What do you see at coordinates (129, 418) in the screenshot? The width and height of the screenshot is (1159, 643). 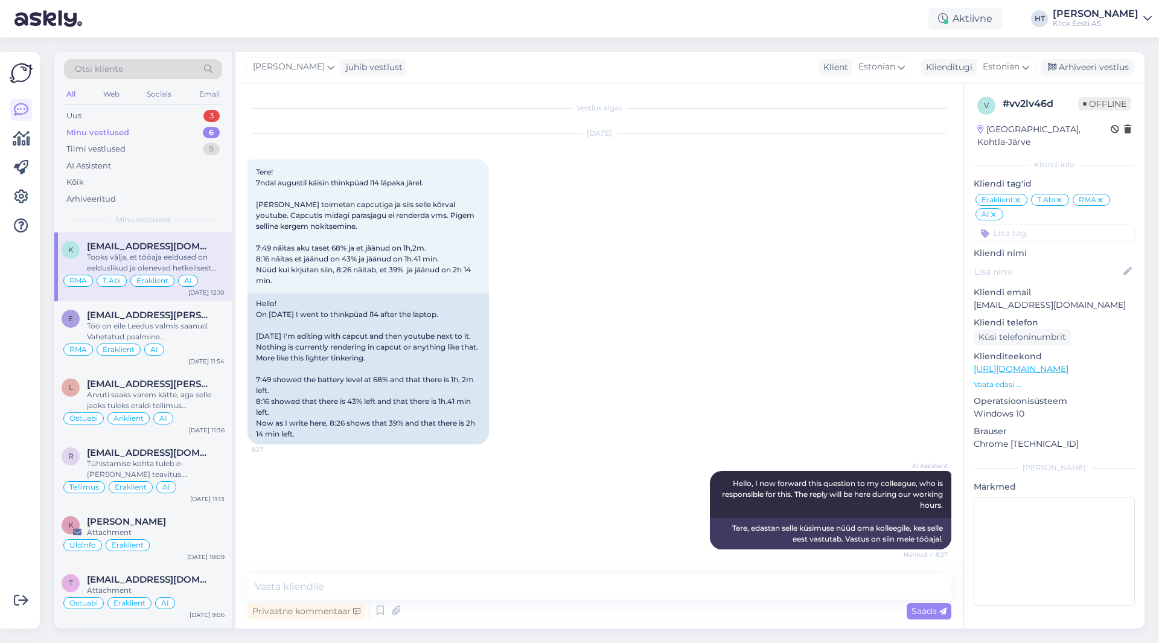 I see `span: Äriklient` at bounding box center [129, 418].